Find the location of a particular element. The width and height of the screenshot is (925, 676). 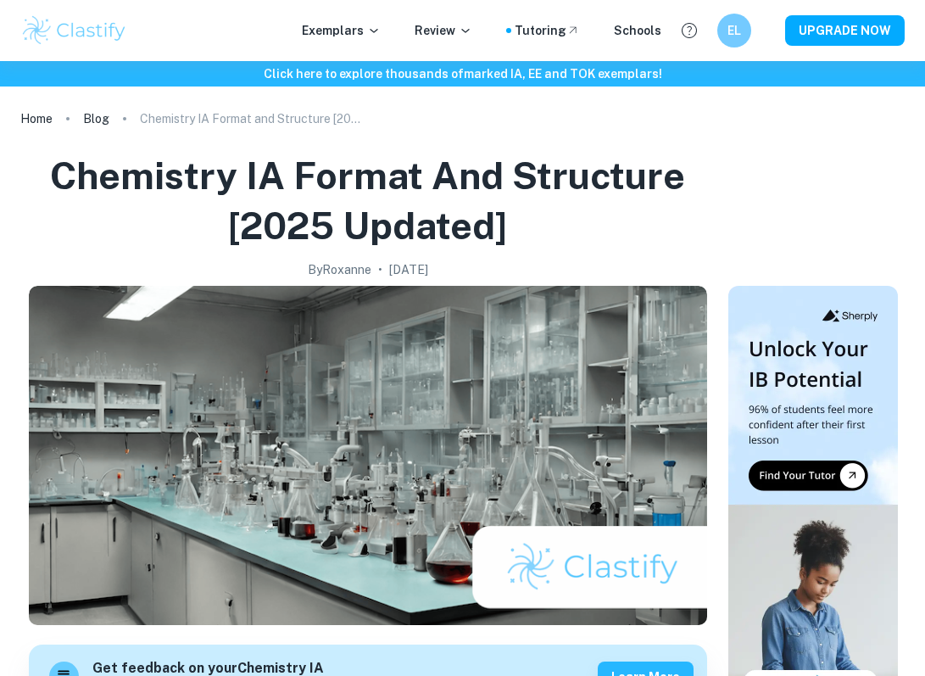

a: Clastify logo is located at coordinates (74, 31).